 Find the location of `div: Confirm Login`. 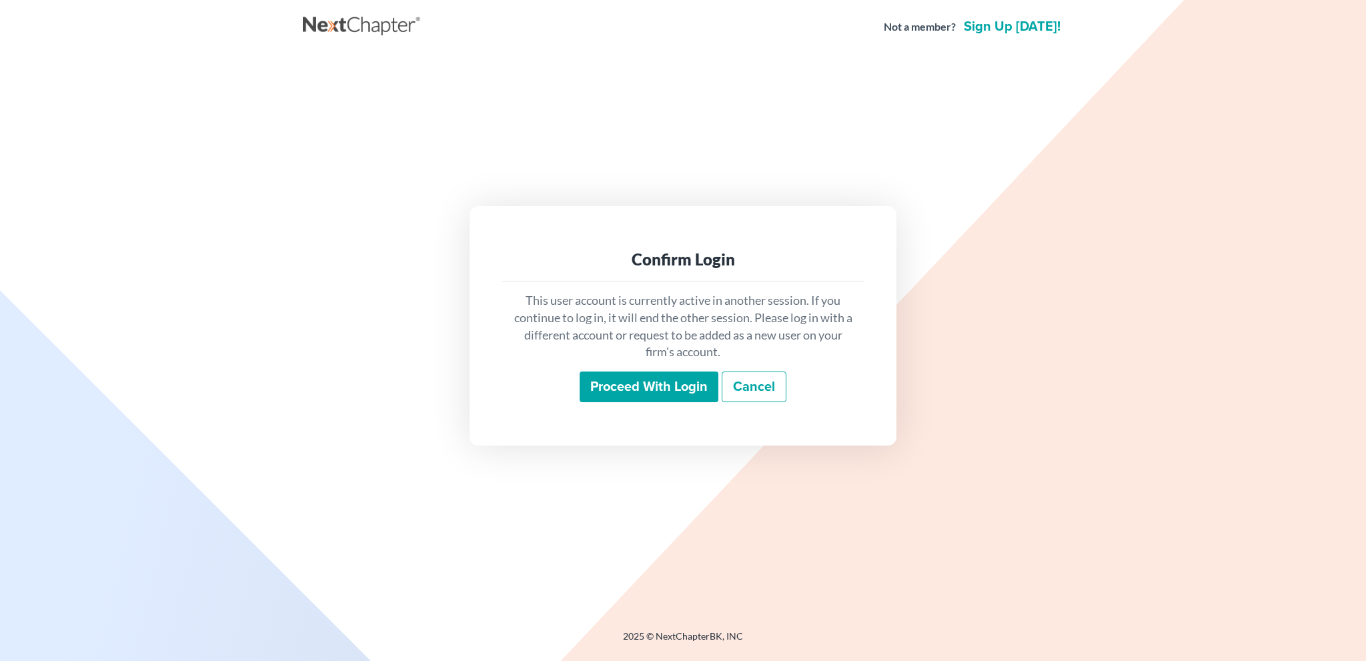

div: Confirm Login is located at coordinates (683, 259).